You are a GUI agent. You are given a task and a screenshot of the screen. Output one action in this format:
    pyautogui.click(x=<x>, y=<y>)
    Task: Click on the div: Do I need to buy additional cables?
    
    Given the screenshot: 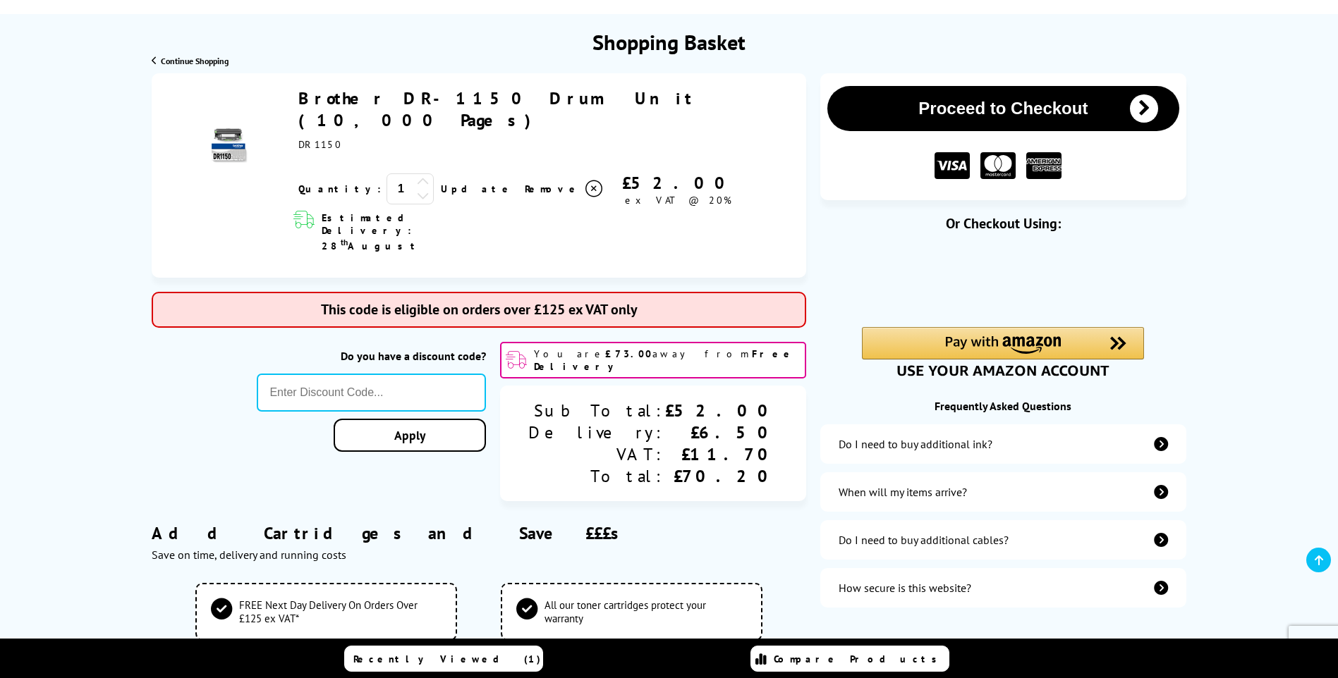 What is the action you would take?
    pyautogui.click(x=923, y=540)
    